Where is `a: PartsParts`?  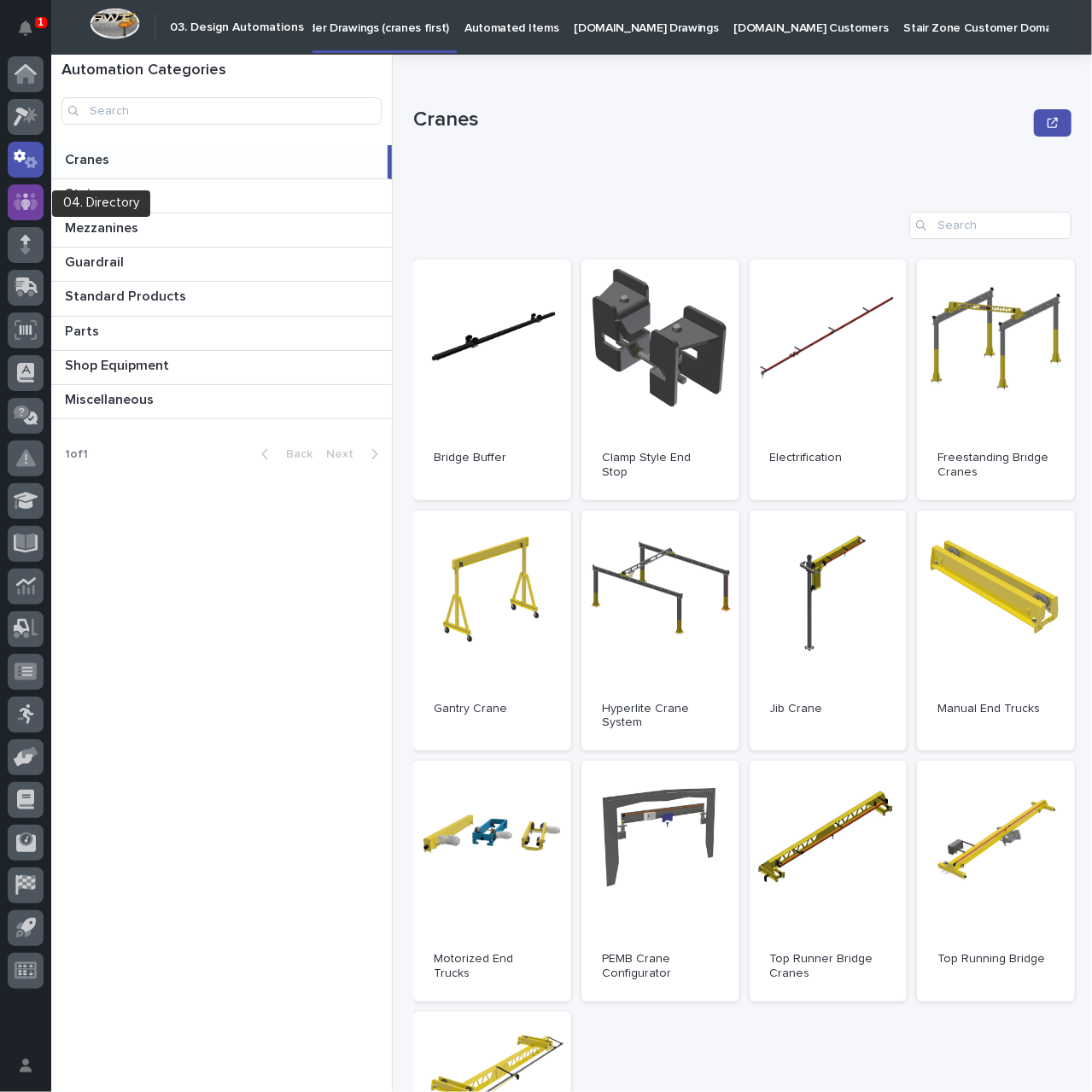 a: PartsParts is located at coordinates (221, 334).